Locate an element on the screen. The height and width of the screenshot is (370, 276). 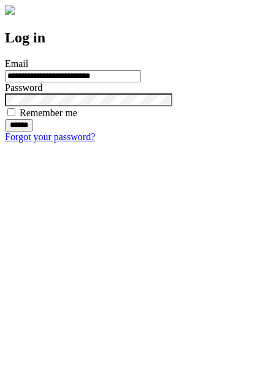
h2: Log in is located at coordinates (138, 37).